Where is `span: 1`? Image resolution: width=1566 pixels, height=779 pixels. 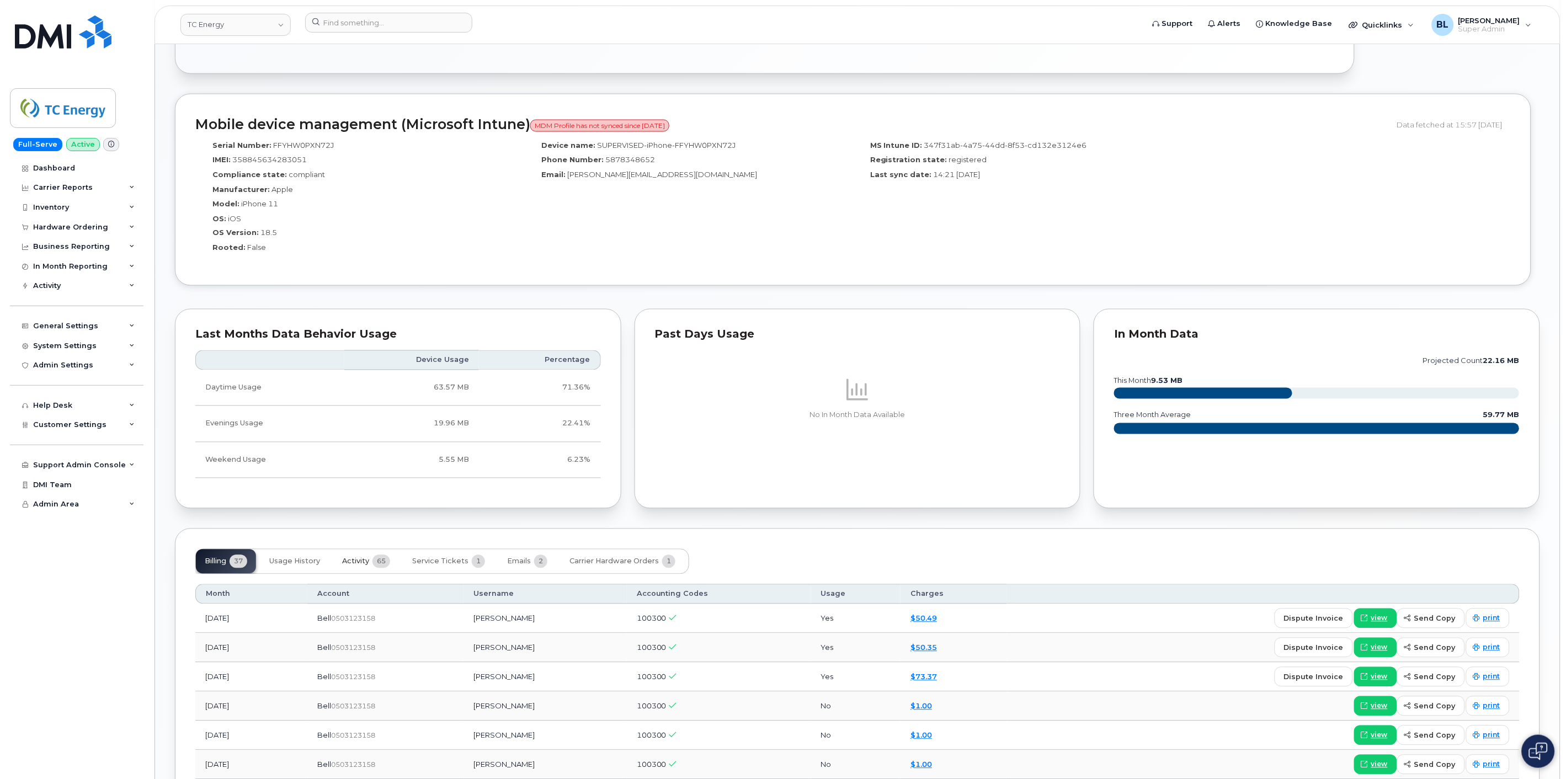 span: 1 is located at coordinates (479, 562).